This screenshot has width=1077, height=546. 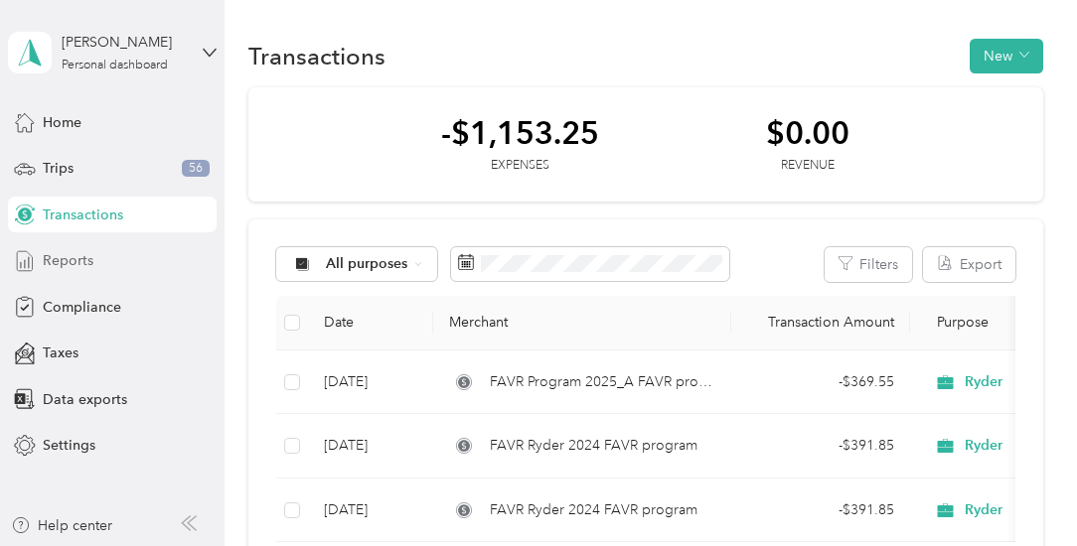 What do you see at coordinates (62, 526) in the screenshot?
I see `div: Help center` at bounding box center [62, 526].